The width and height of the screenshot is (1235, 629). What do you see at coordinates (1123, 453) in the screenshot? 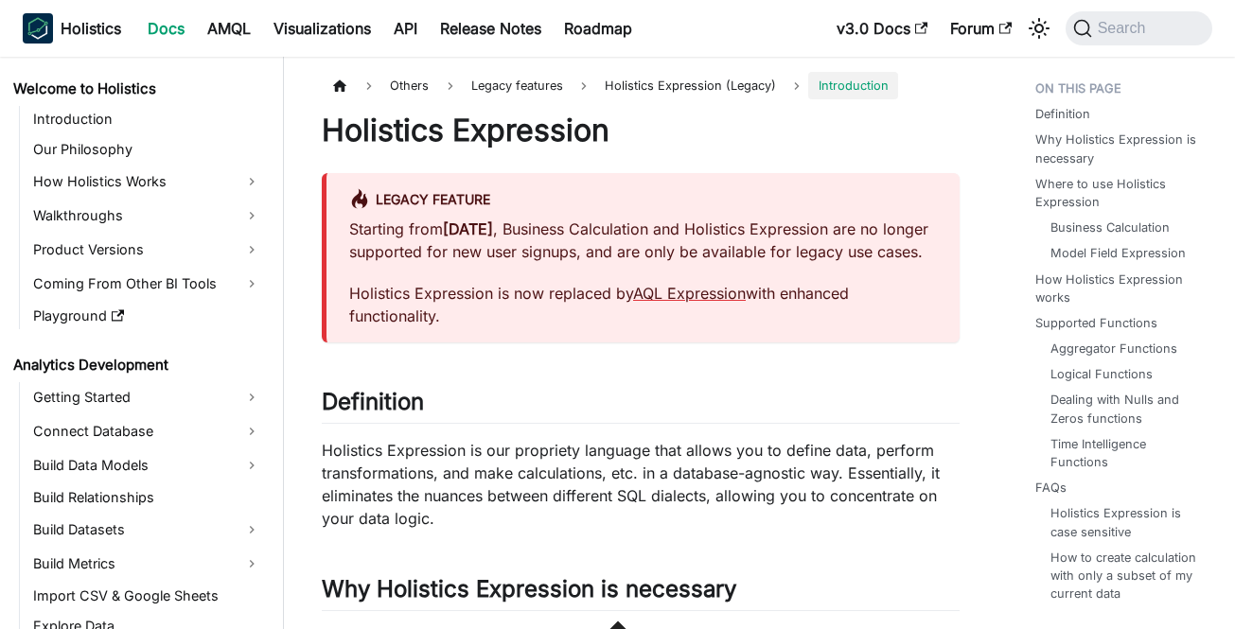
I see `a: Time Intelligence Functions` at bounding box center [1123, 453].